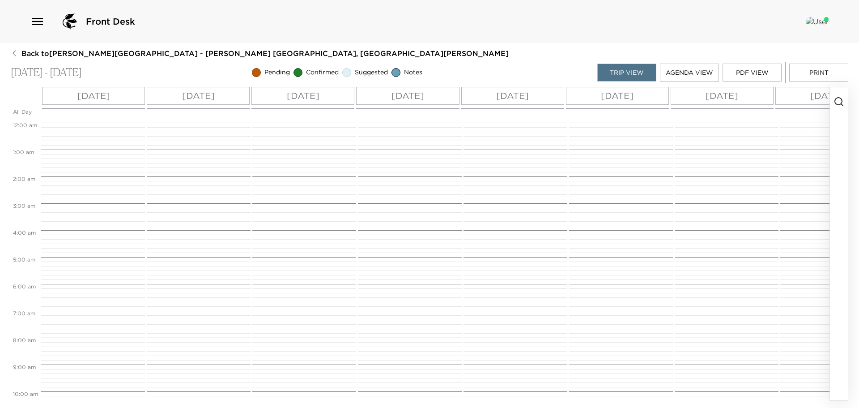 The width and height of the screenshot is (859, 408). Describe the element at coordinates (24, 313) in the screenshot. I see `span: 7:00 AM` at that location.